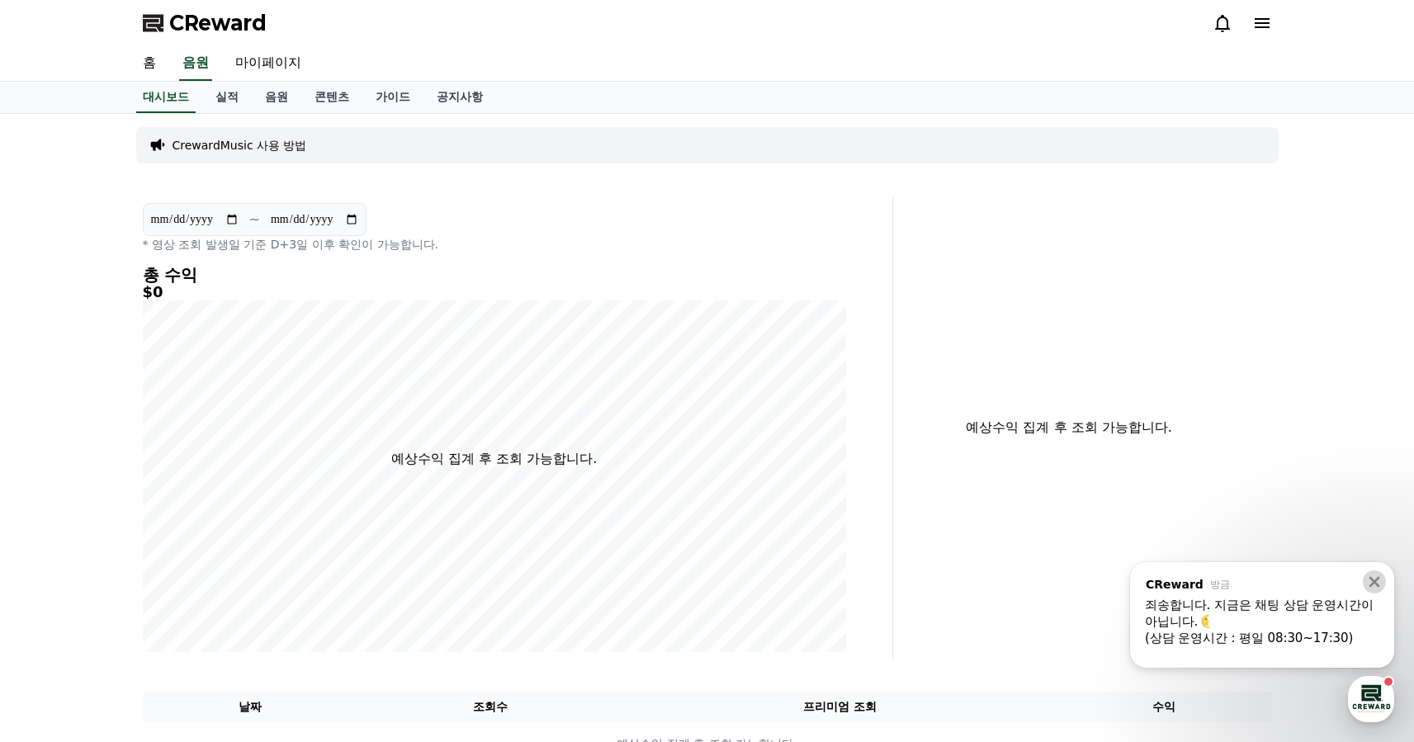  I want to click on a: 설정, so click(265, 544).